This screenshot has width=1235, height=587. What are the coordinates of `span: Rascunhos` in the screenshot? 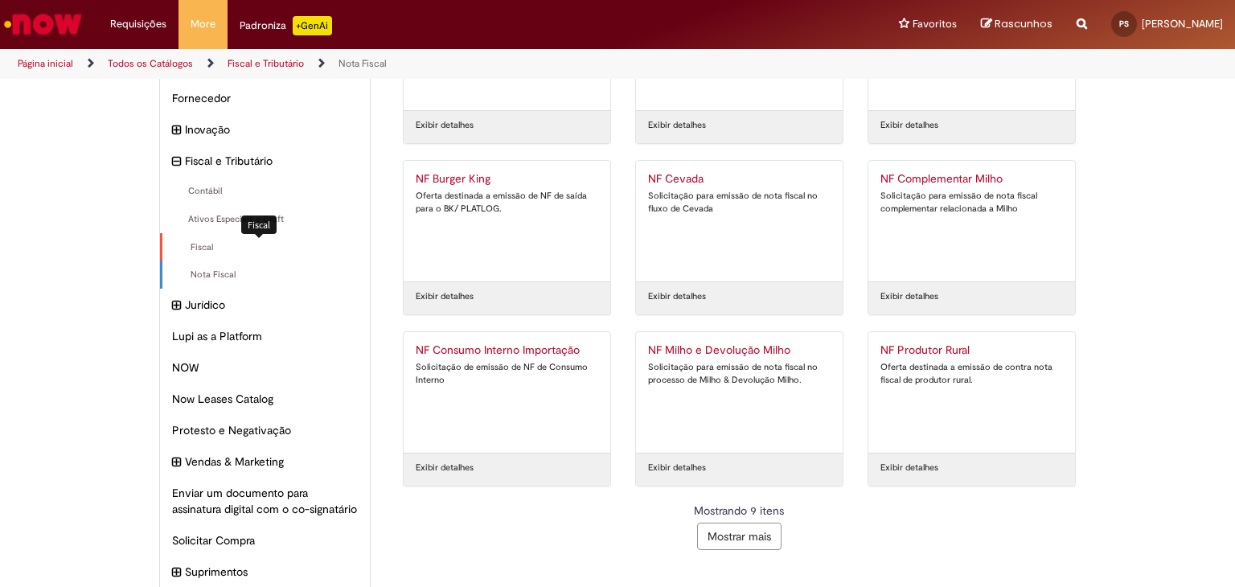 It's located at (1023, 23).